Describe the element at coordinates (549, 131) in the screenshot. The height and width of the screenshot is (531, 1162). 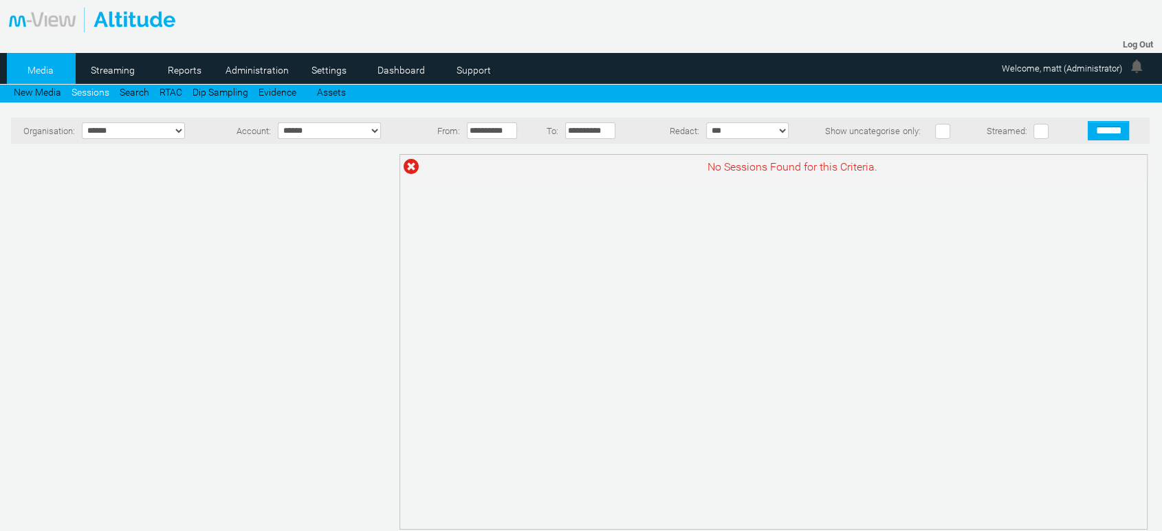
I see `td: To:` at that location.